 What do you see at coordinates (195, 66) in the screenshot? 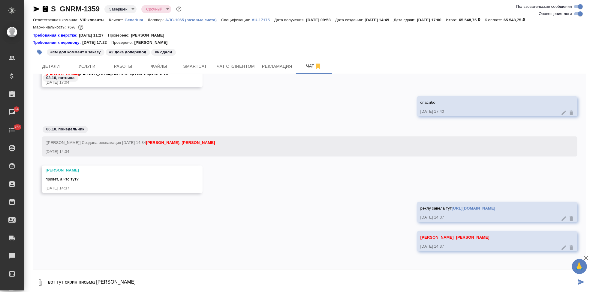
I see `span: Smartcat` at bounding box center [195, 66].